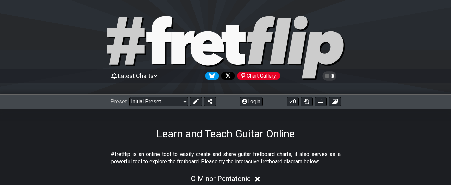 Image resolution: width=451 pixels, height=185 pixels. I want to click on a: Follow #fretflip at X, so click(226, 76).